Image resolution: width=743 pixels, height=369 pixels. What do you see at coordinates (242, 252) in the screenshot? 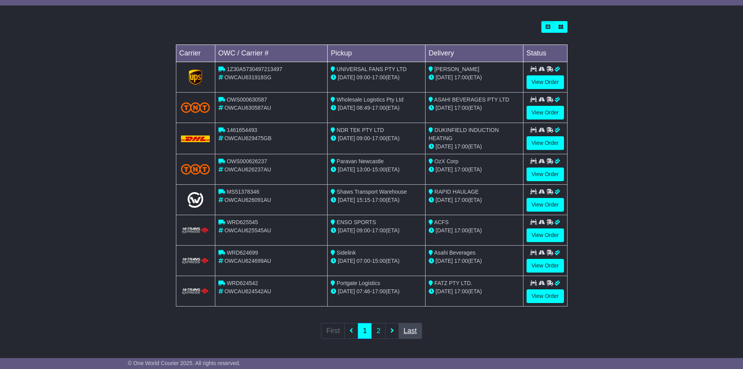
I see `span: WRD624699` at bounding box center [242, 252].